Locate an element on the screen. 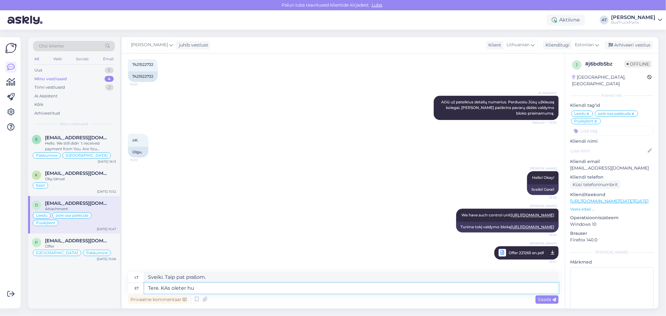 The width and height of the screenshot is (666, 316). input: Lisa nimi is located at coordinates (608, 151).